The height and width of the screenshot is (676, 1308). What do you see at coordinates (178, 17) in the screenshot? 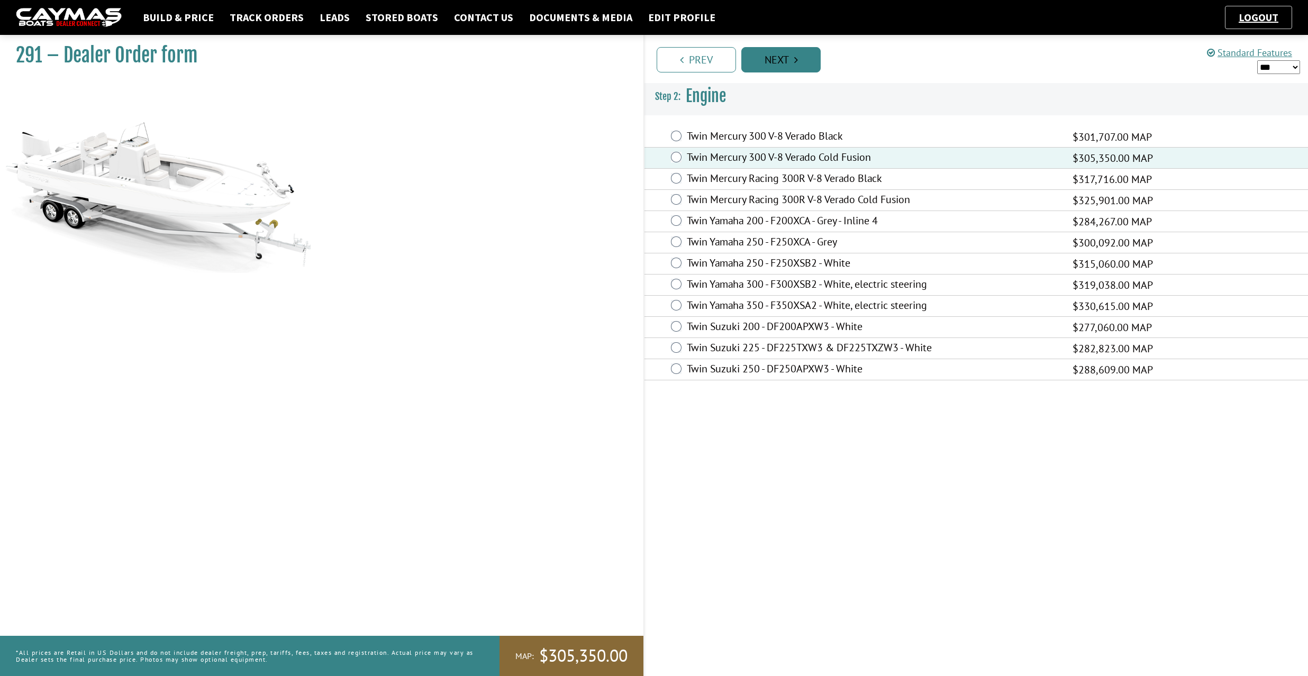
I see `a: Build & Price` at bounding box center [178, 17].